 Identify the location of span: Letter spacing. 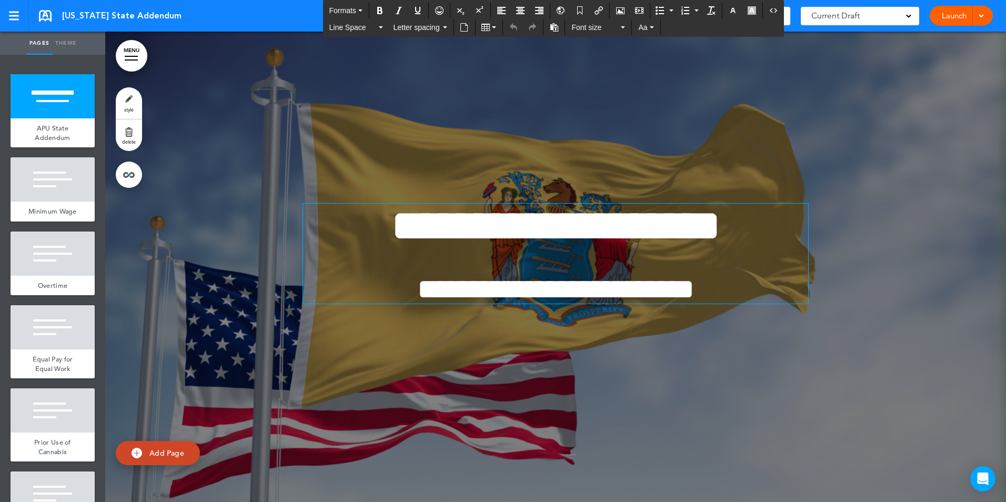
(417, 27).